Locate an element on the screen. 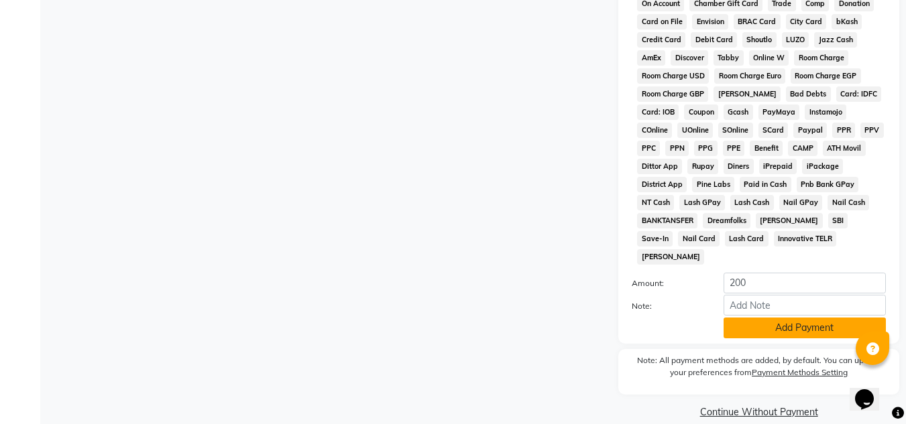 The height and width of the screenshot is (424, 906). span: BANKTANSFER is located at coordinates (667, 221).